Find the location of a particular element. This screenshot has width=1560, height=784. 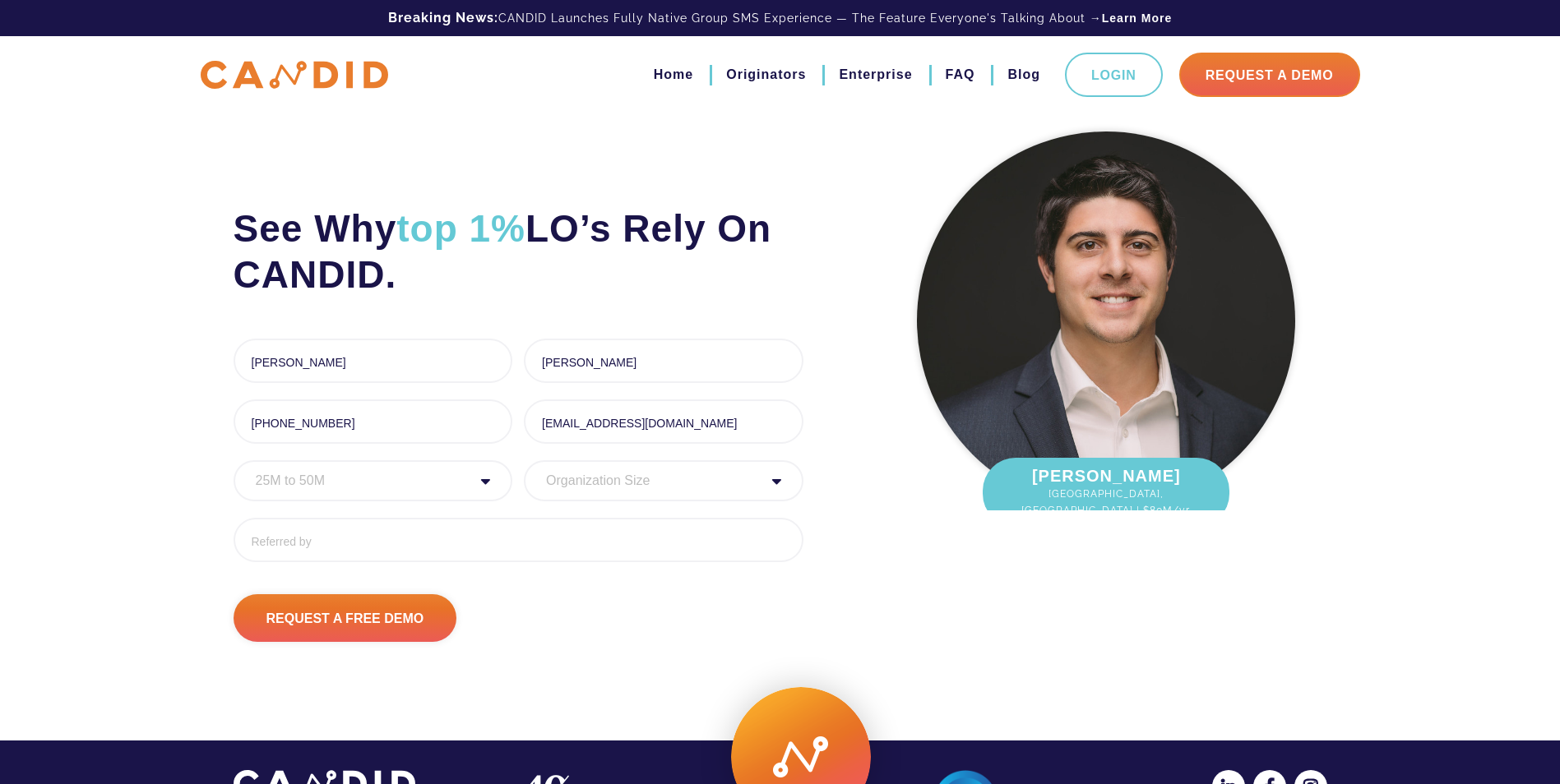

a: Enterprise is located at coordinates (874, 75).